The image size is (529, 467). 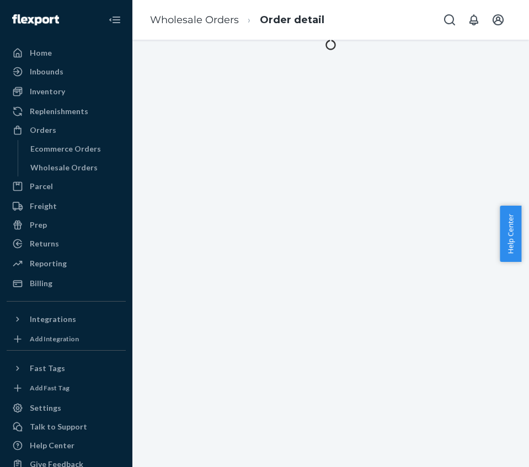 What do you see at coordinates (58, 427) in the screenshot?
I see `div: Talk to Support` at bounding box center [58, 427].